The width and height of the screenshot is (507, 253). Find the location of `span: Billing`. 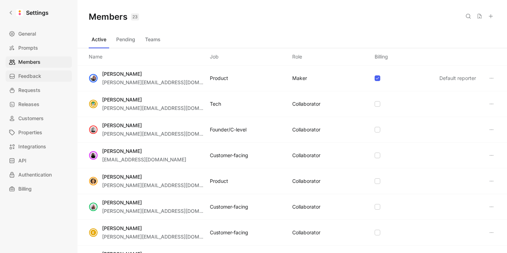

span: Billing is located at coordinates (25, 189).